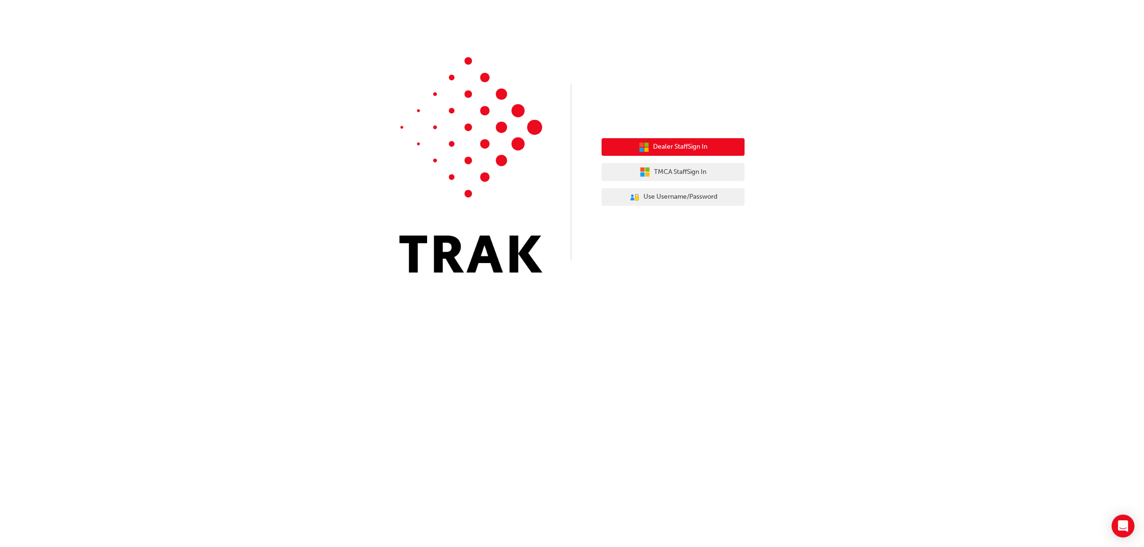  Describe the element at coordinates (471, 165) in the screenshot. I see `img: Trak` at that location.